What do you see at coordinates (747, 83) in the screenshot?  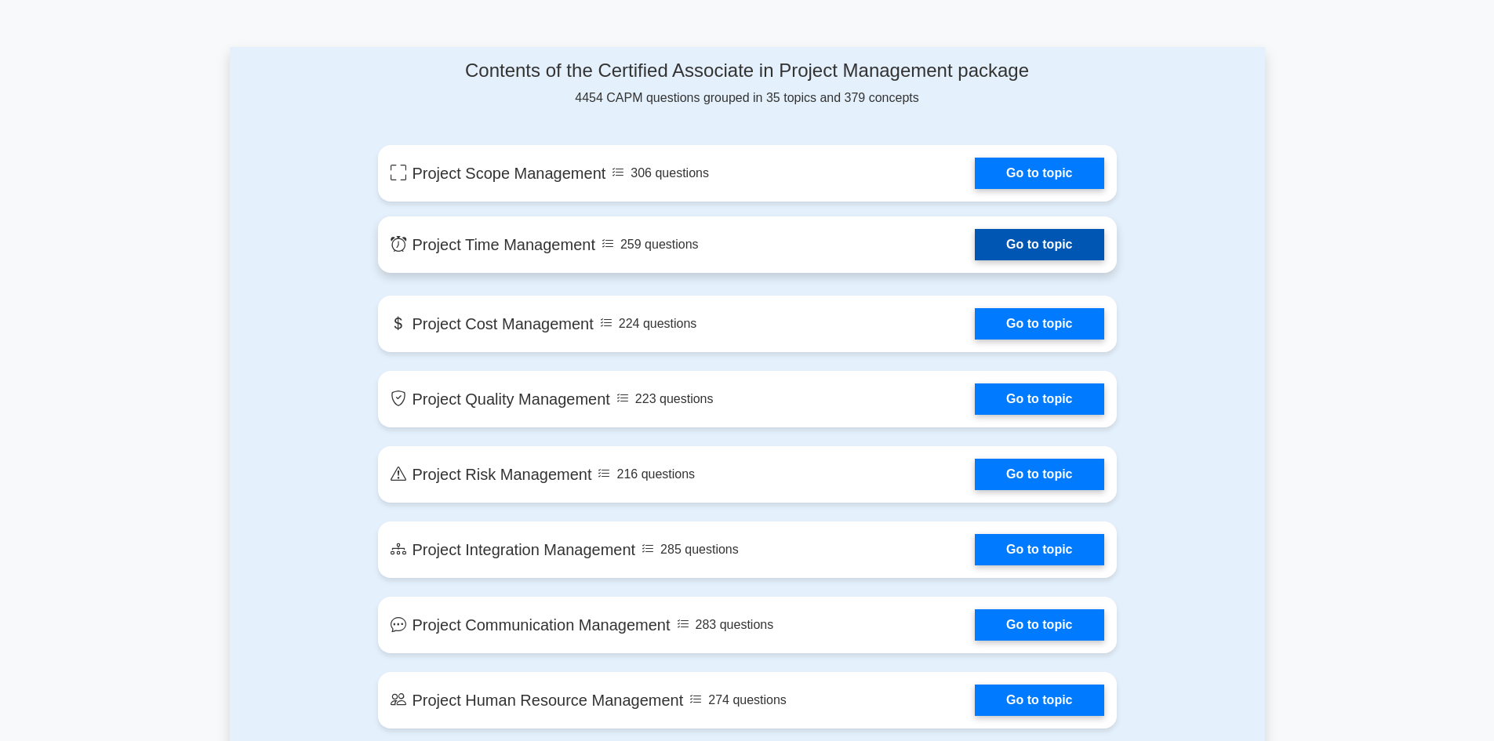 I see `div: 4454 CAPM questions grouped in 35 topics and 379 concepts` at bounding box center [747, 83].